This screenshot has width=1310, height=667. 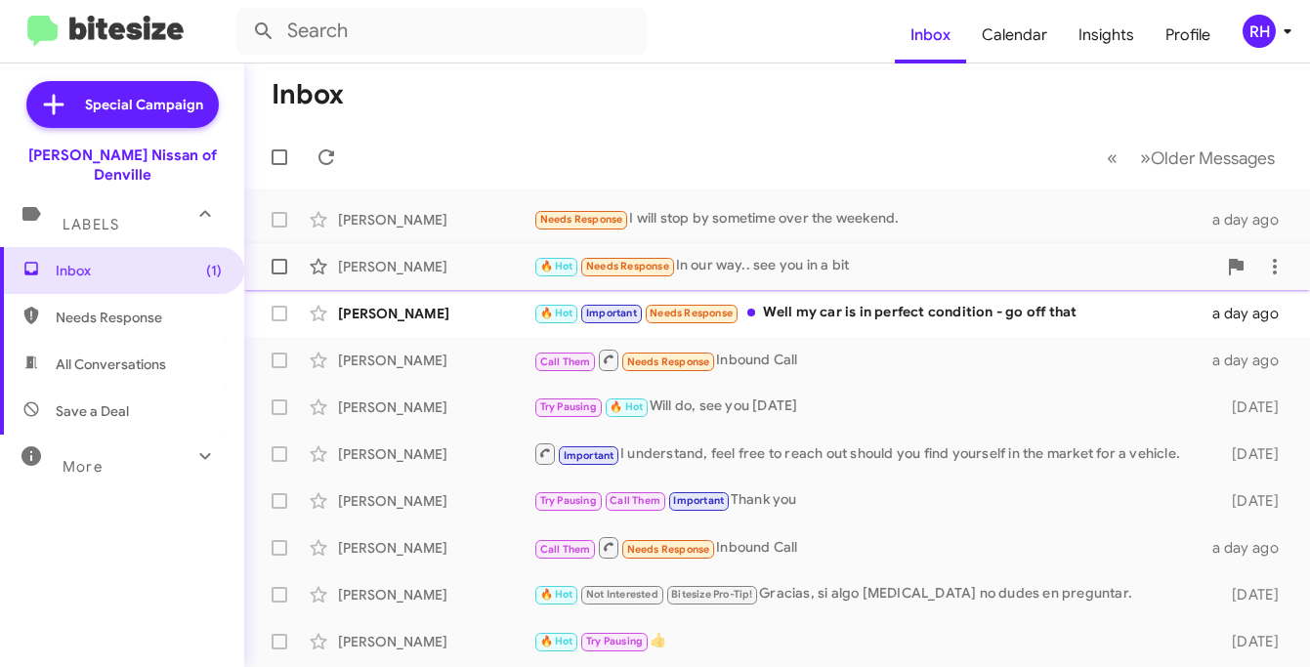 I want to click on button: Previous, so click(x=1111, y=157).